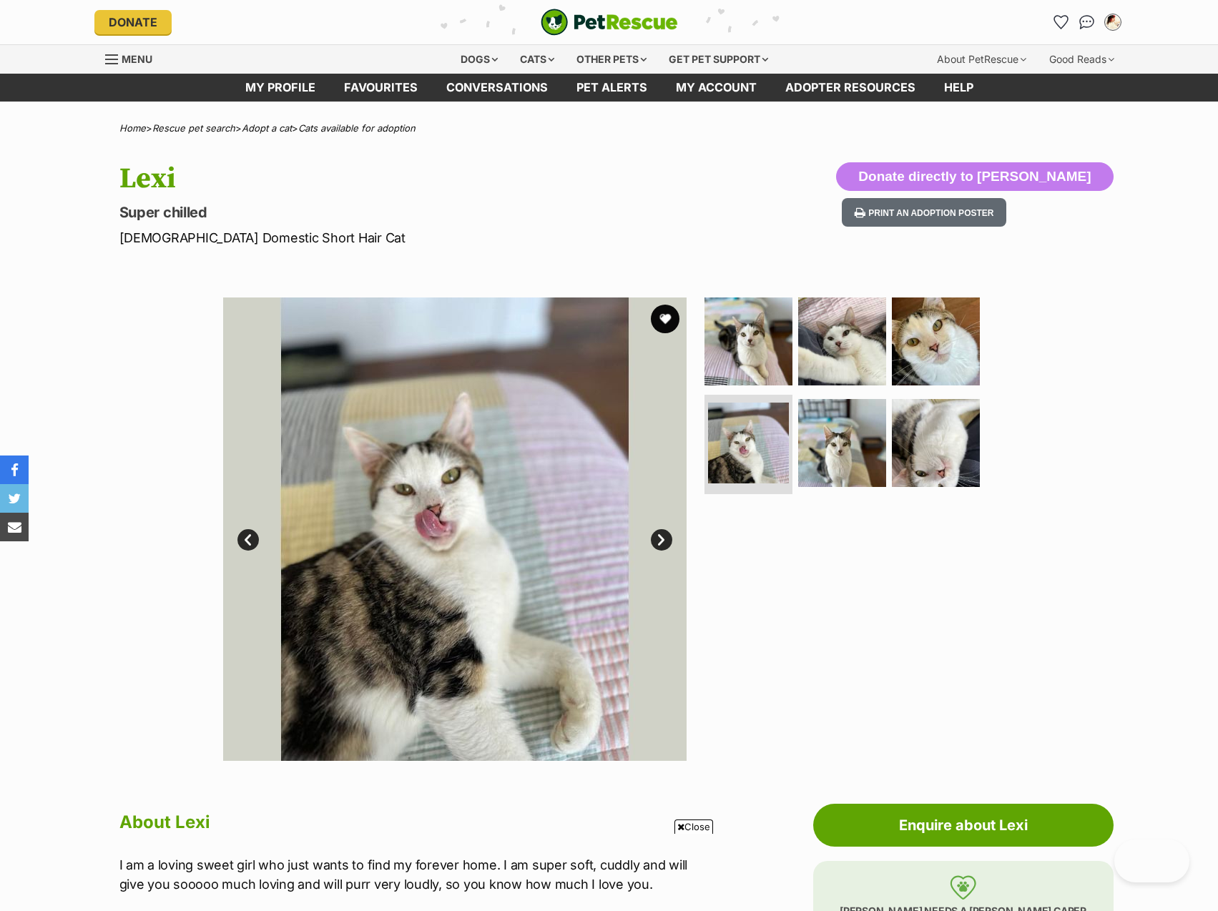  I want to click on a: My account, so click(716, 87).